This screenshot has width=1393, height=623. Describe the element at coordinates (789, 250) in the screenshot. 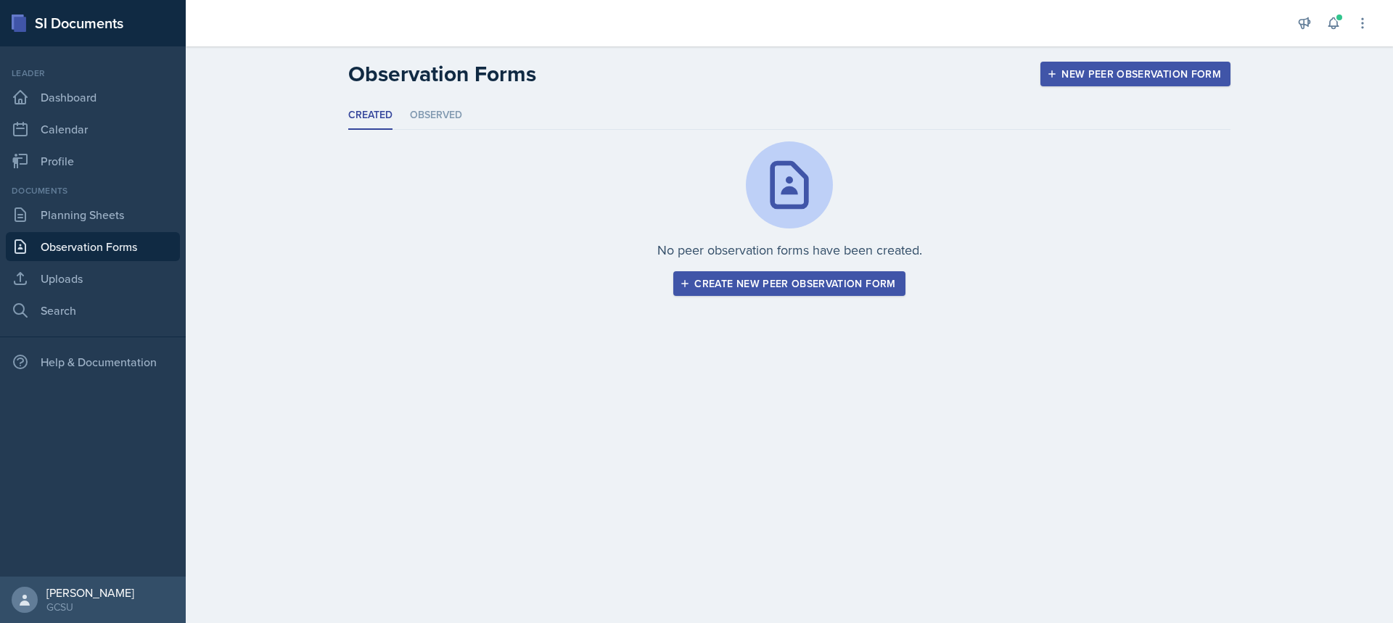

I see `p: No peer observation forms have been created.` at that location.